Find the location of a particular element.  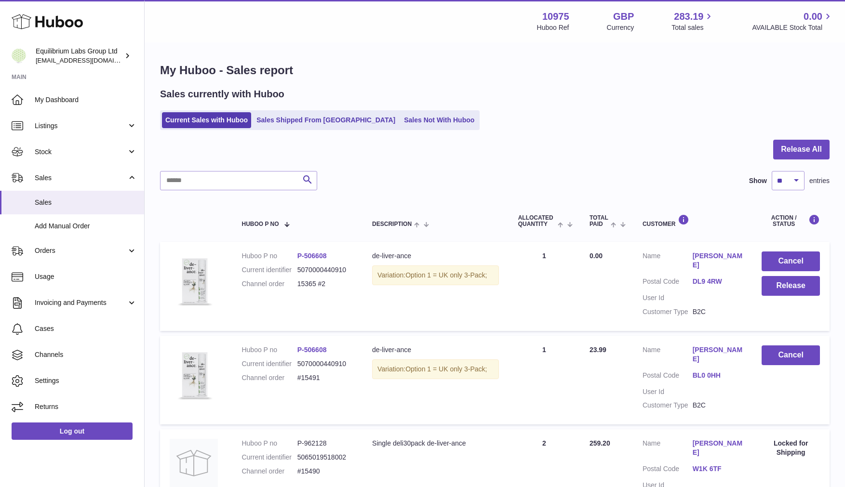

a: 0.00 AVAILABLE Stock Total is located at coordinates (792, 21).